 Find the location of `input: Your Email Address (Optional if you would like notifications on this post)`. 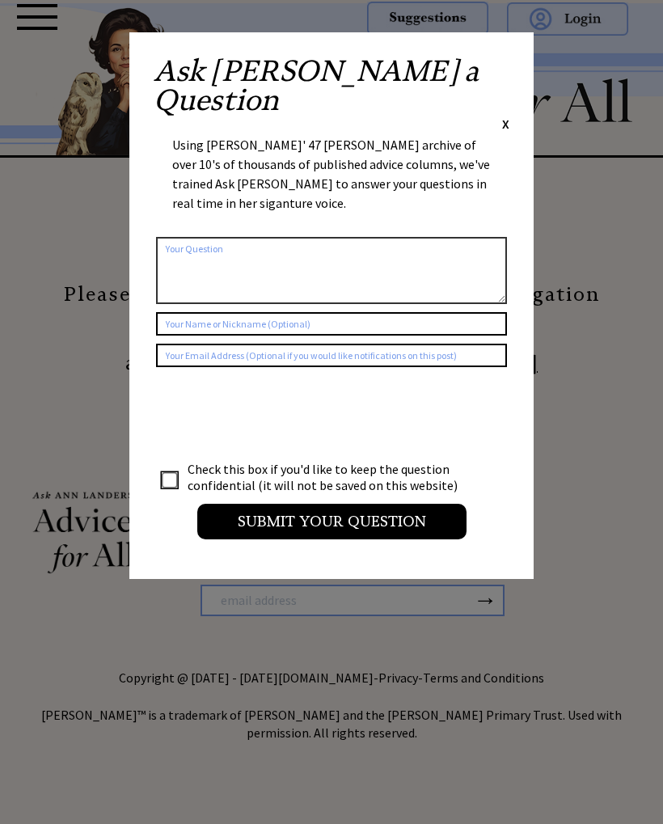

input: Your Email Address (Optional if you would like notifications on this post) is located at coordinates (332, 355).